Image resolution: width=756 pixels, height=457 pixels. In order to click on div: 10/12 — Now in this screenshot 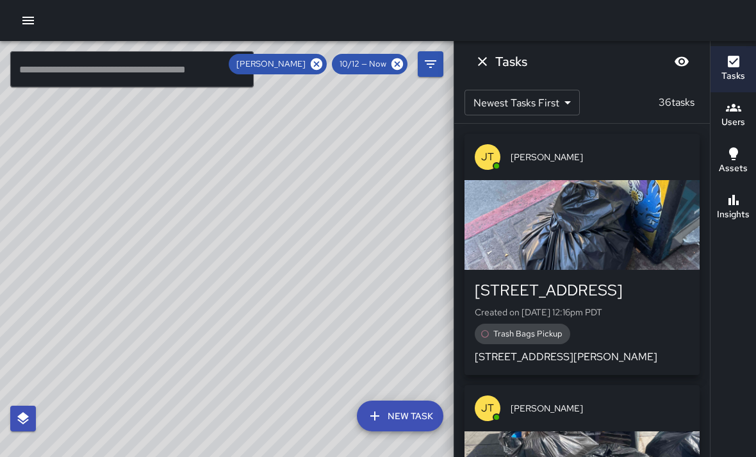, I will do `click(370, 64)`.